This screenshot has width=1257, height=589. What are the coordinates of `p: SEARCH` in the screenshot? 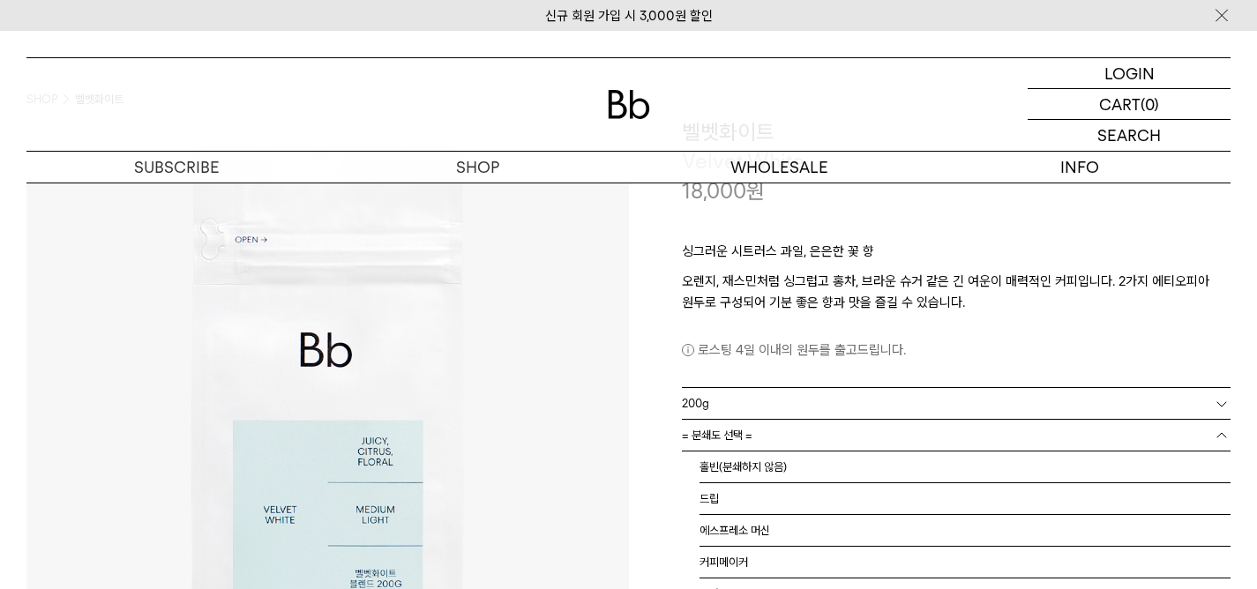 It's located at (1129, 135).